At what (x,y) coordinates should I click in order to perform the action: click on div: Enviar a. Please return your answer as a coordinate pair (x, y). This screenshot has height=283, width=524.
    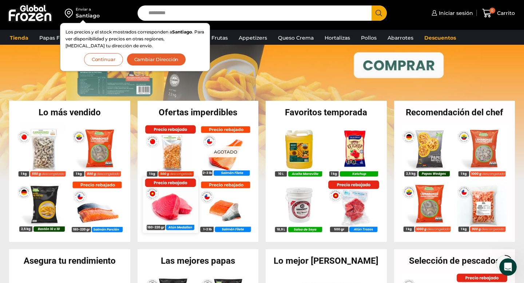
    Looking at the image, I should click on (88, 9).